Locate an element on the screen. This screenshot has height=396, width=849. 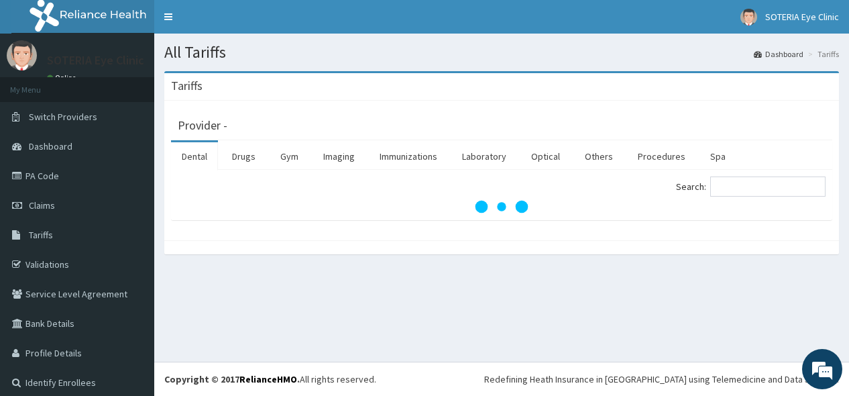
span: Tariffs is located at coordinates (41, 235).